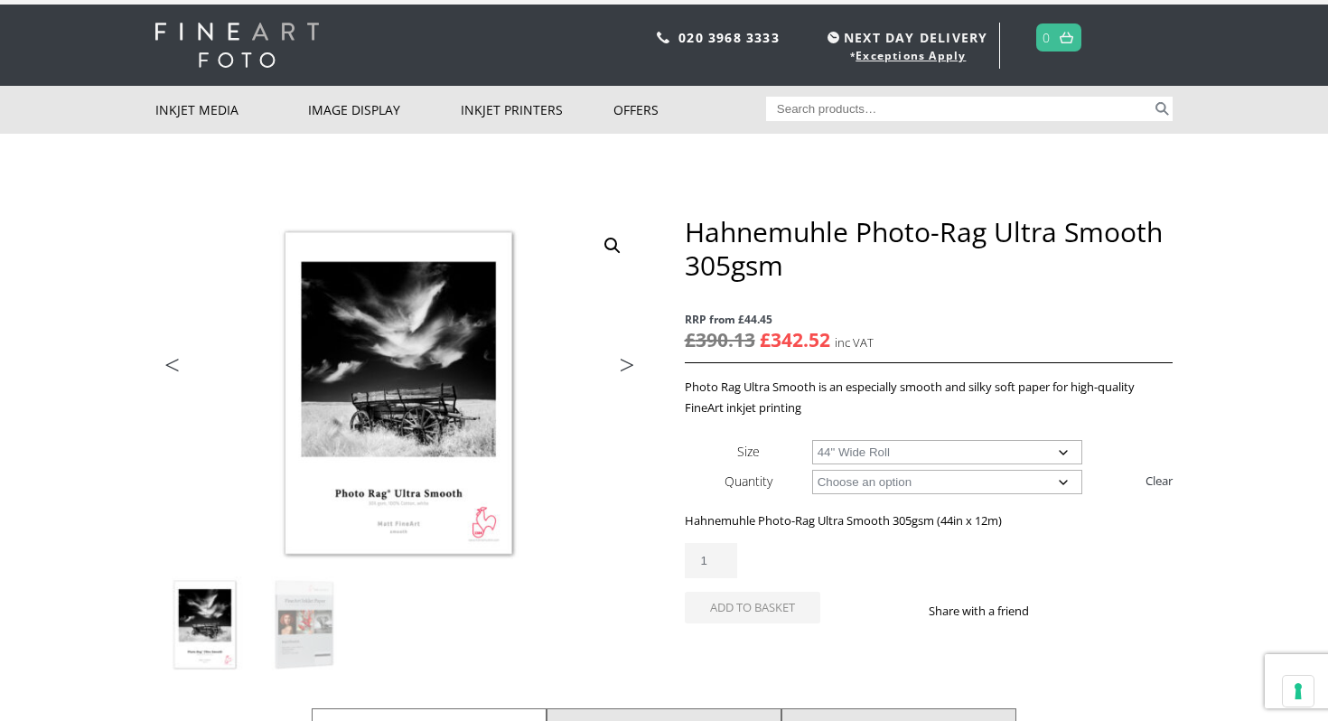 The width and height of the screenshot is (1328, 721). I want to click on a: Image Display, so click(384, 109).